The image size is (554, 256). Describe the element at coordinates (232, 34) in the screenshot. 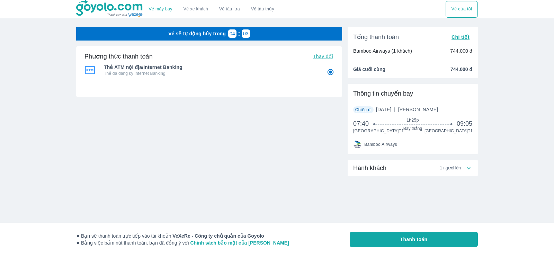

I see `p: 04` at that location.